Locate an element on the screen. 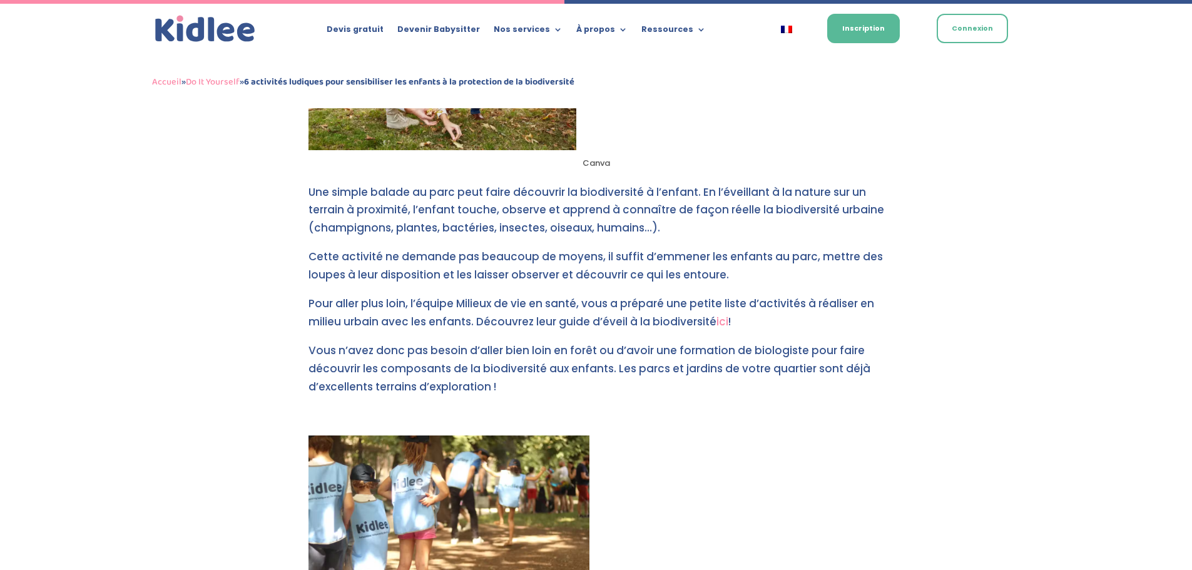 The height and width of the screenshot is (570, 1192). a: ici is located at coordinates (722, 321).